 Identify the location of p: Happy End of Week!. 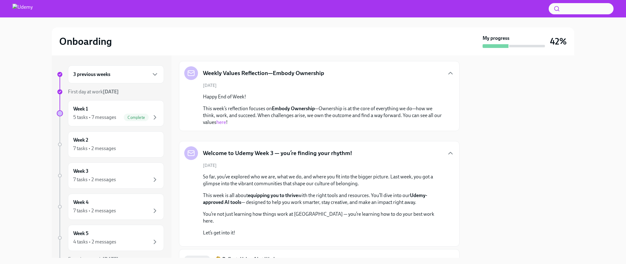
(324, 97).